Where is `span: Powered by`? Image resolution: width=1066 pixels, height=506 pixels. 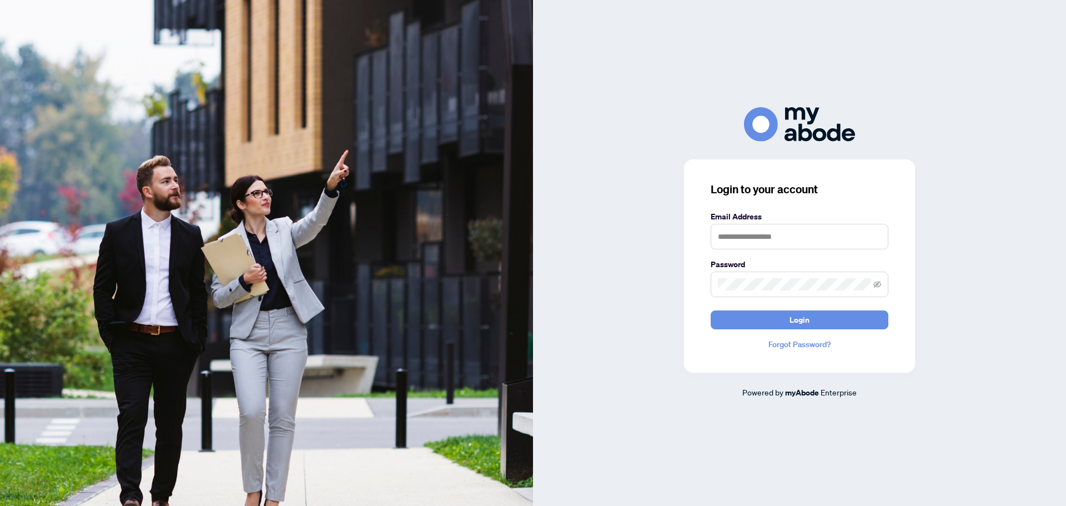
span: Powered by is located at coordinates (763, 392).